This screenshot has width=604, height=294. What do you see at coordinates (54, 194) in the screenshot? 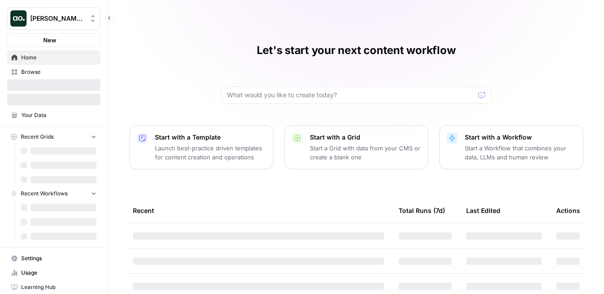
I see `button: Recent Workflows` at bounding box center [54, 194].